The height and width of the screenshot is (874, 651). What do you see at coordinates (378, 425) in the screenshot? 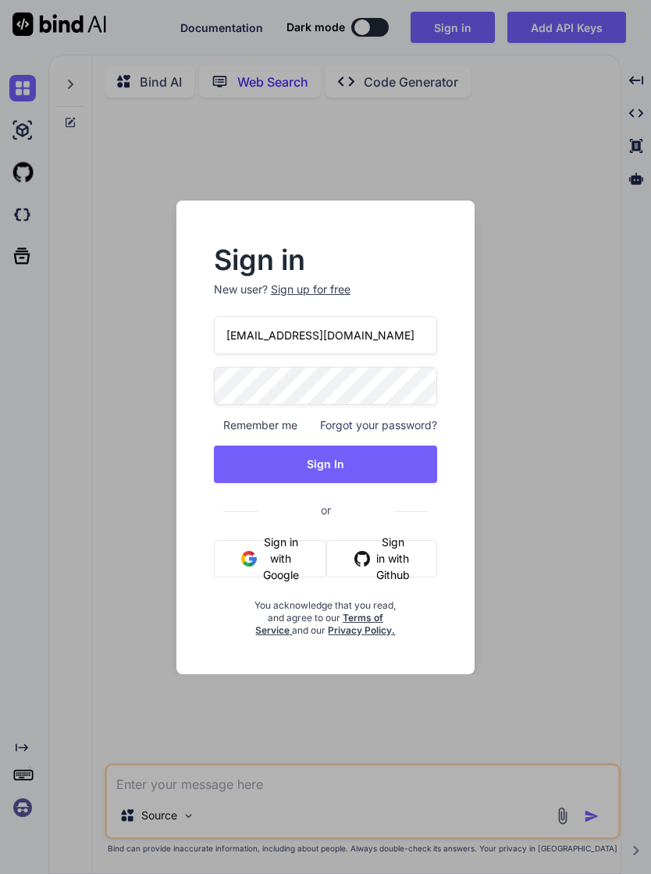
I see `span: Forgot your password?` at bounding box center [378, 425].